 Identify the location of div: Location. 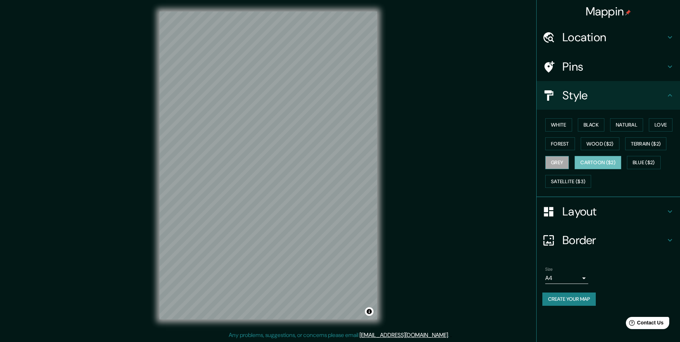
(608, 37).